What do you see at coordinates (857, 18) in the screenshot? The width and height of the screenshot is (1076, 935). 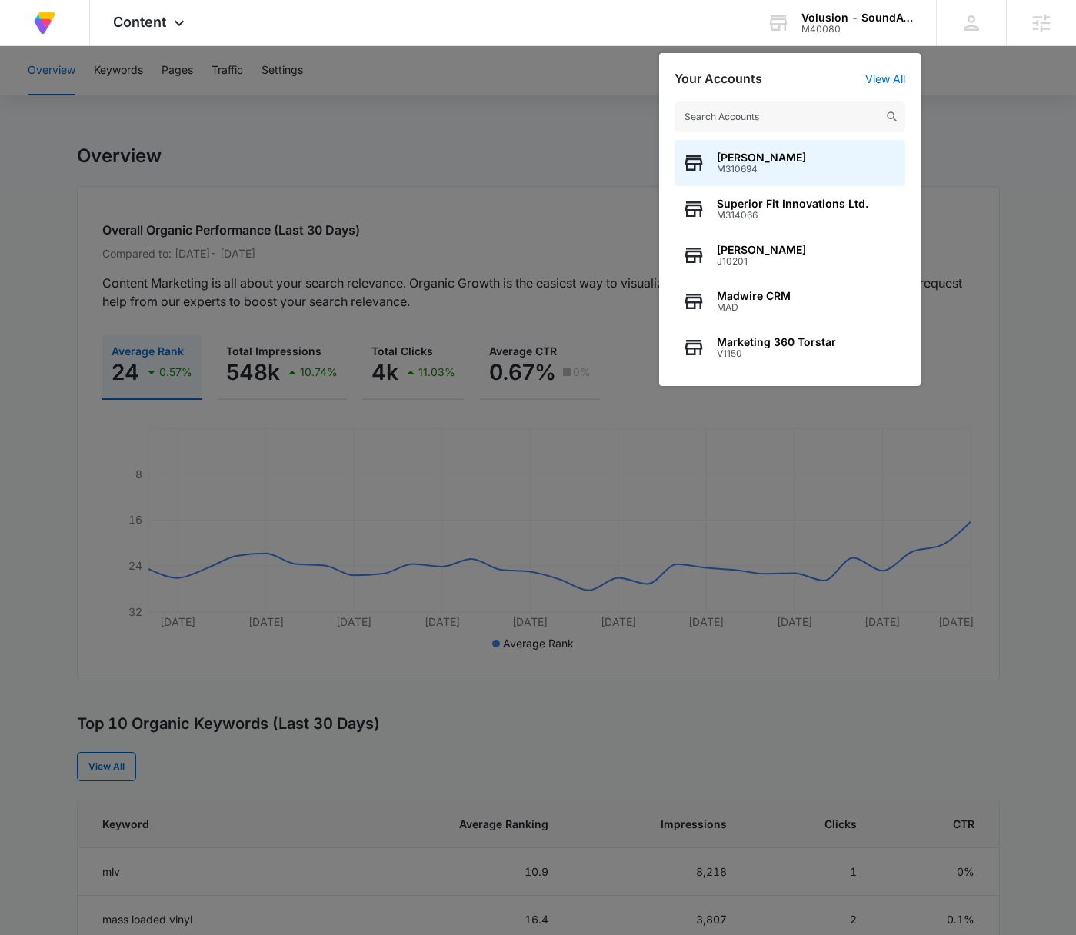 I see `div: account name` at bounding box center [857, 18].